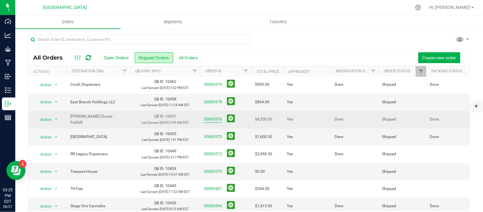 The image size is (483, 212). Describe the element at coordinates (48, 72) in the screenshot. I see `div: Actions` at that location.